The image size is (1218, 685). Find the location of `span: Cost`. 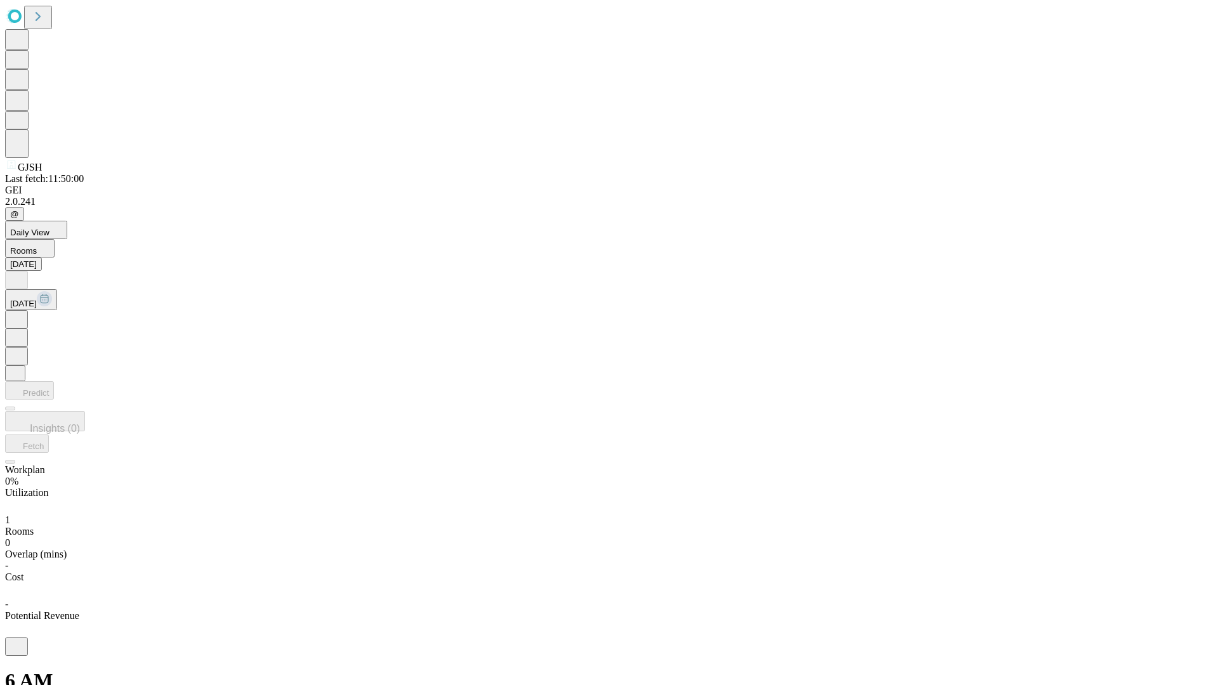

span: Cost is located at coordinates (14, 576).